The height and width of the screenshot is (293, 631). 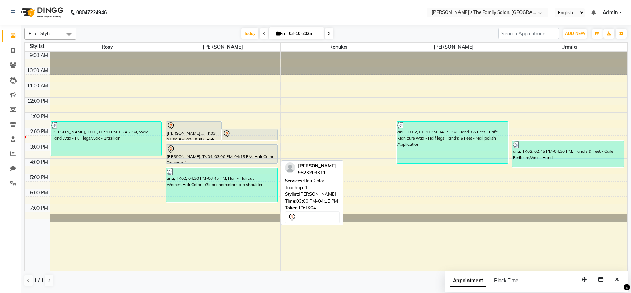 I want to click on span: Time:, so click(x=291, y=201).